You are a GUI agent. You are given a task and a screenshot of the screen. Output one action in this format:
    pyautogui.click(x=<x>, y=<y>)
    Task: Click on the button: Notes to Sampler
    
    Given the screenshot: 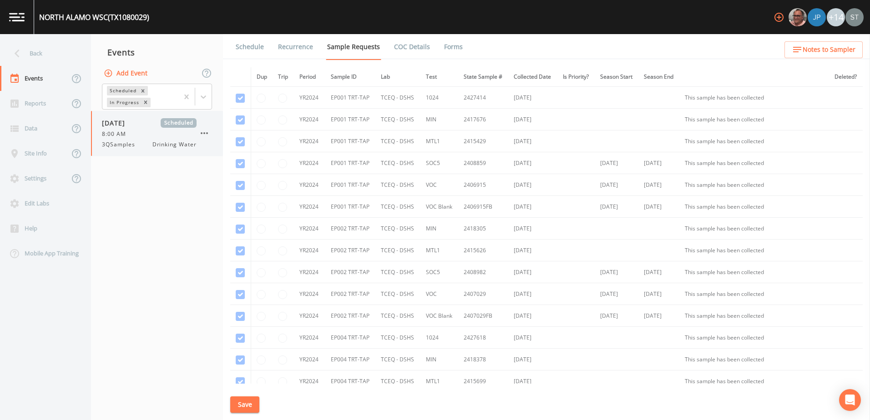 What is the action you would take?
    pyautogui.click(x=824, y=50)
    